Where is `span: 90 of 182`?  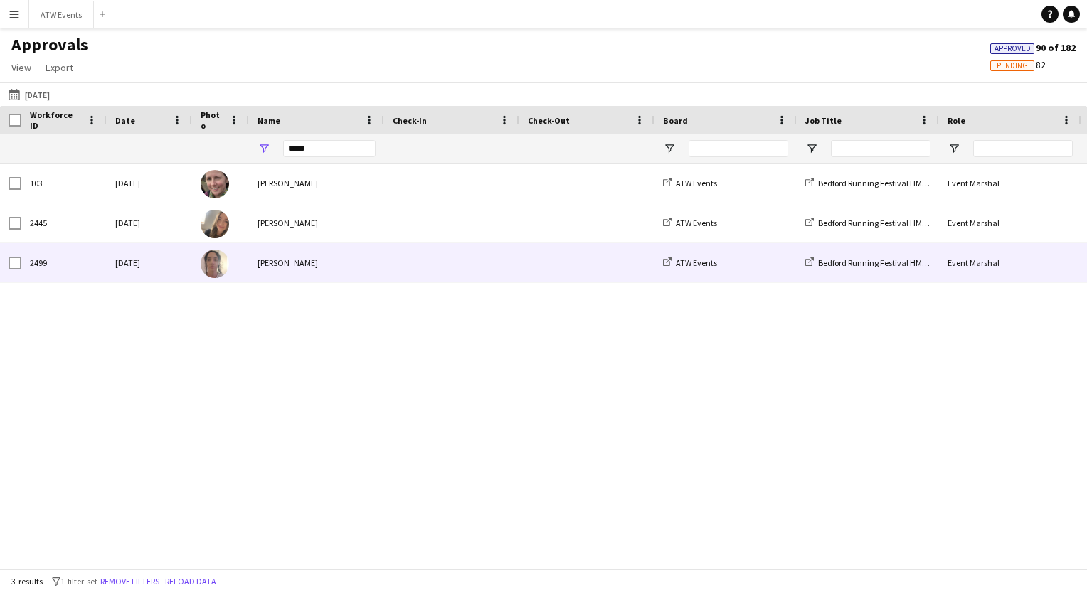
span: 90 of 182 is located at coordinates (1033, 48).